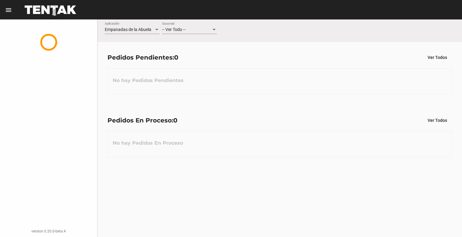 The height and width of the screenshot is (237, 462). Describe the element at coordinates (143, 58) in the screenshot. I see `div: Pedidos Pendientes:` at that location.